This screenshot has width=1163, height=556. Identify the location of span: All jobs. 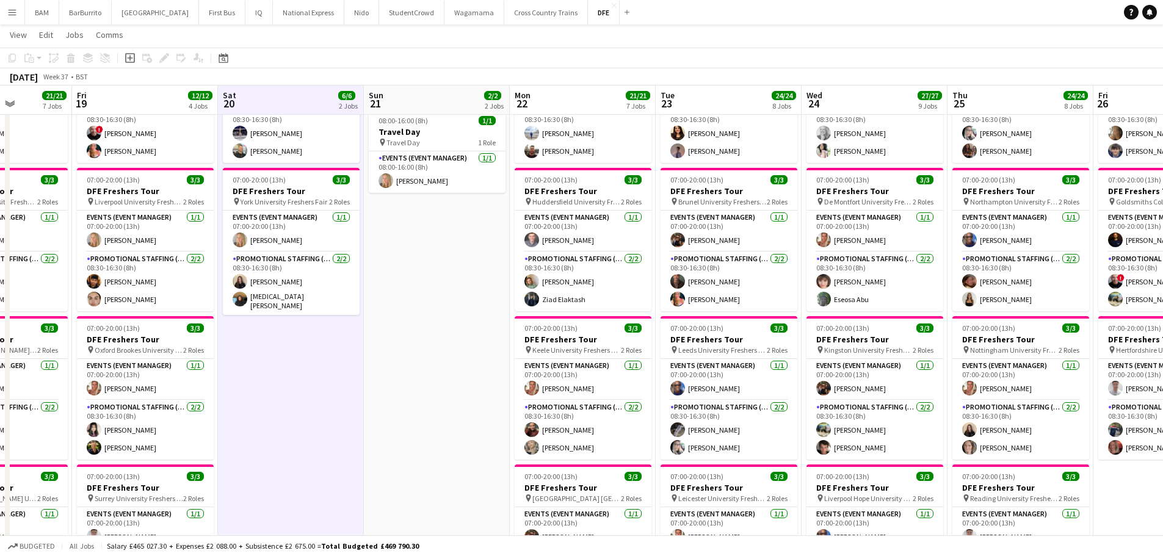
(82, 546).